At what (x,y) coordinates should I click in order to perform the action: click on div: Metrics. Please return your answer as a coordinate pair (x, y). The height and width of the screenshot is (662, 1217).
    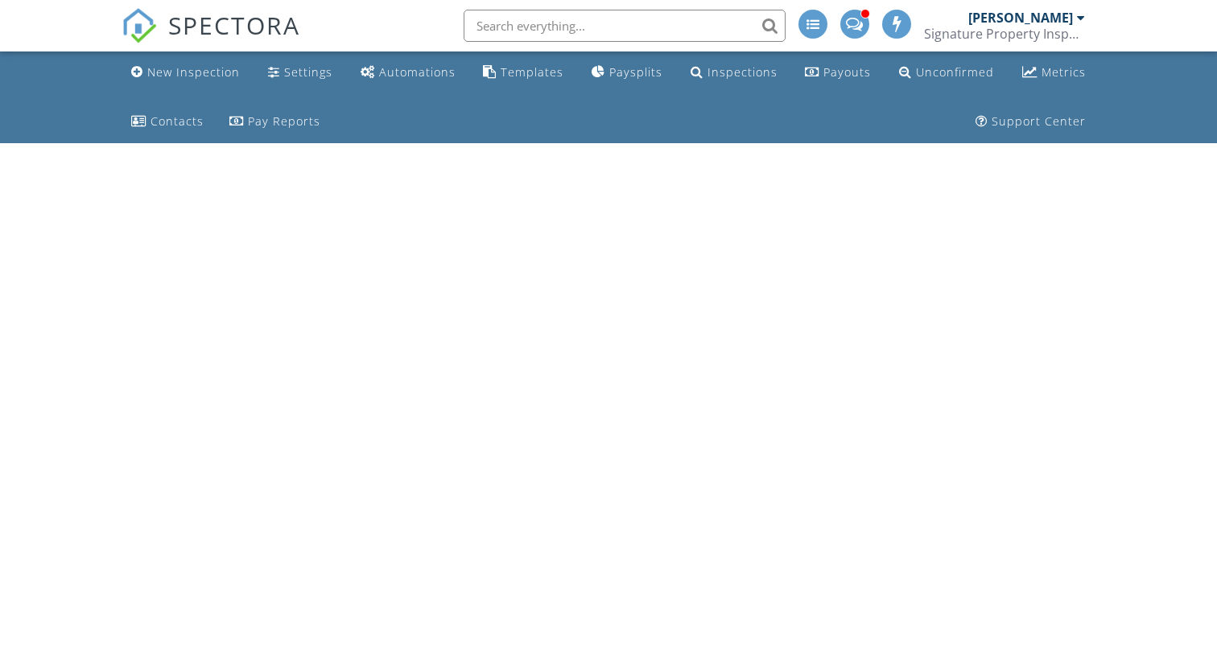
    Looking at the image, I should click on (1063, 72).